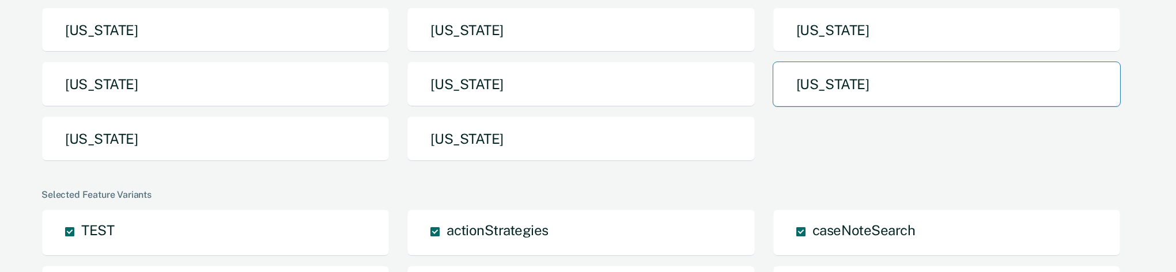  I want to click on span: TEST, so click(97, 230).